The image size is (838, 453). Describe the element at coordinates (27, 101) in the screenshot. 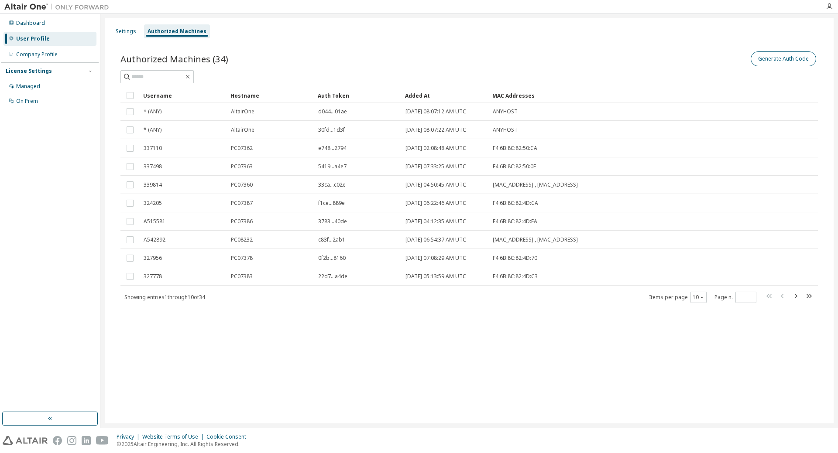

I see `div: On Prem` at that location.